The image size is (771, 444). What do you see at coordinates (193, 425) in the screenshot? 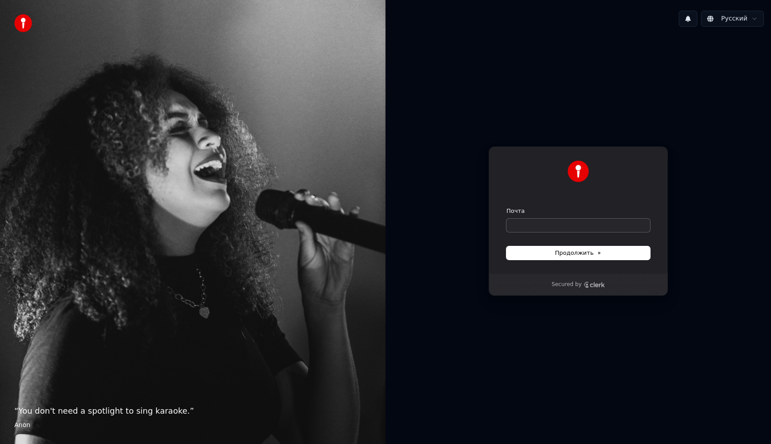
I see `footer: Anon` at bounding box center [193, 425].